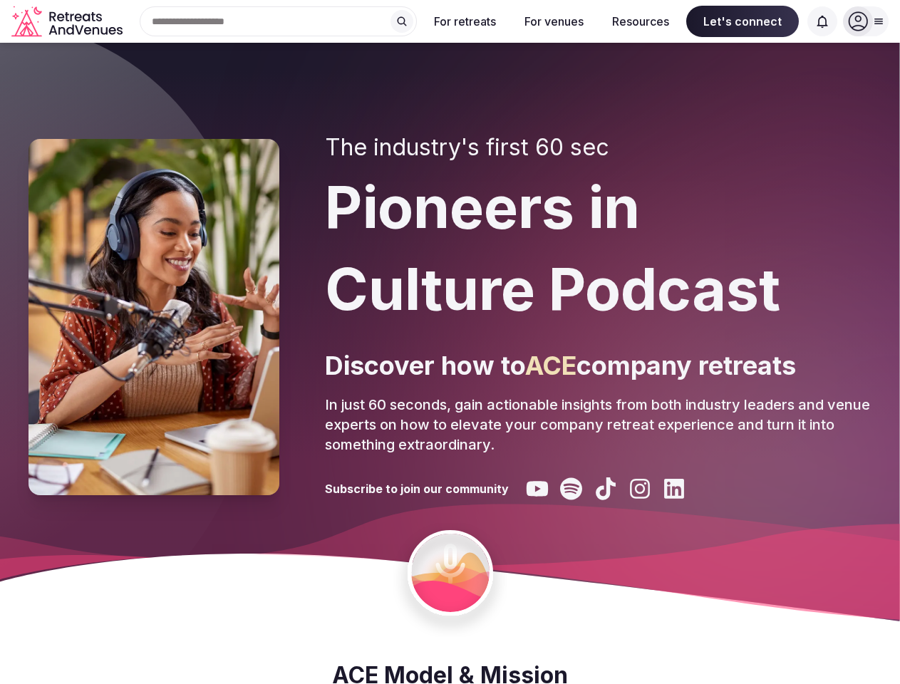 The width and height of the screenshot is (900, 684). Describe the element at coordinates (68, 21) in the screenshot. I see `svg: Retreats and Venues company logo` at that location.